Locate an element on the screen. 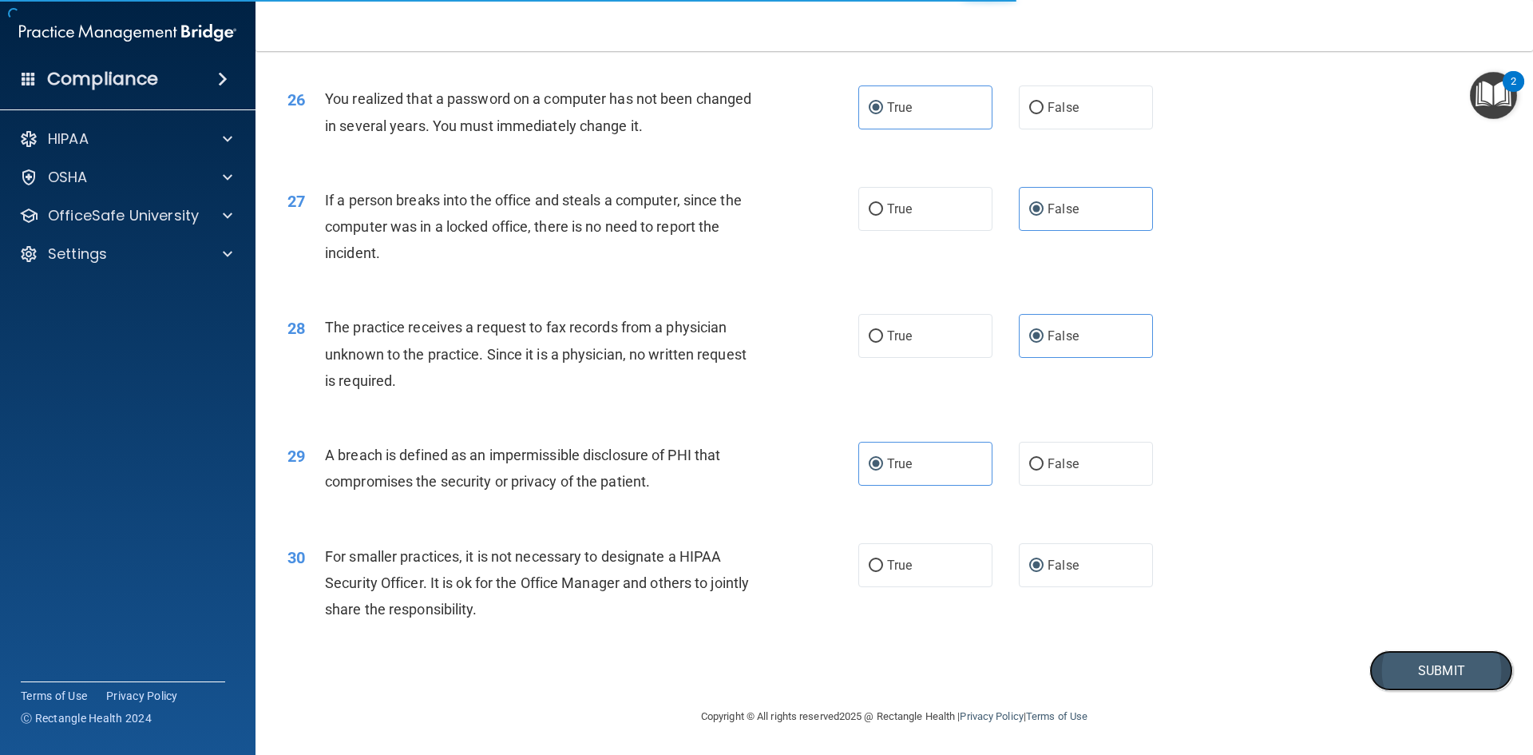 This screenshot has height=755, width=1533. p: Settings is located at coordinates (77, 254).